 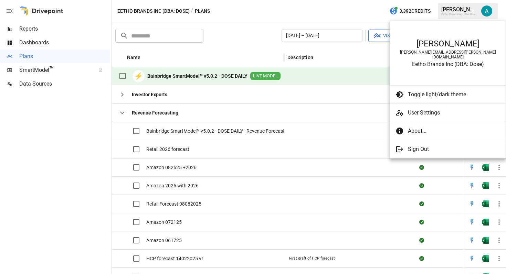 What do you see at coordinates (451, 95) in the screenshot?
I see `span: Toggle light/dark theme` at bounding box center [451, 95].